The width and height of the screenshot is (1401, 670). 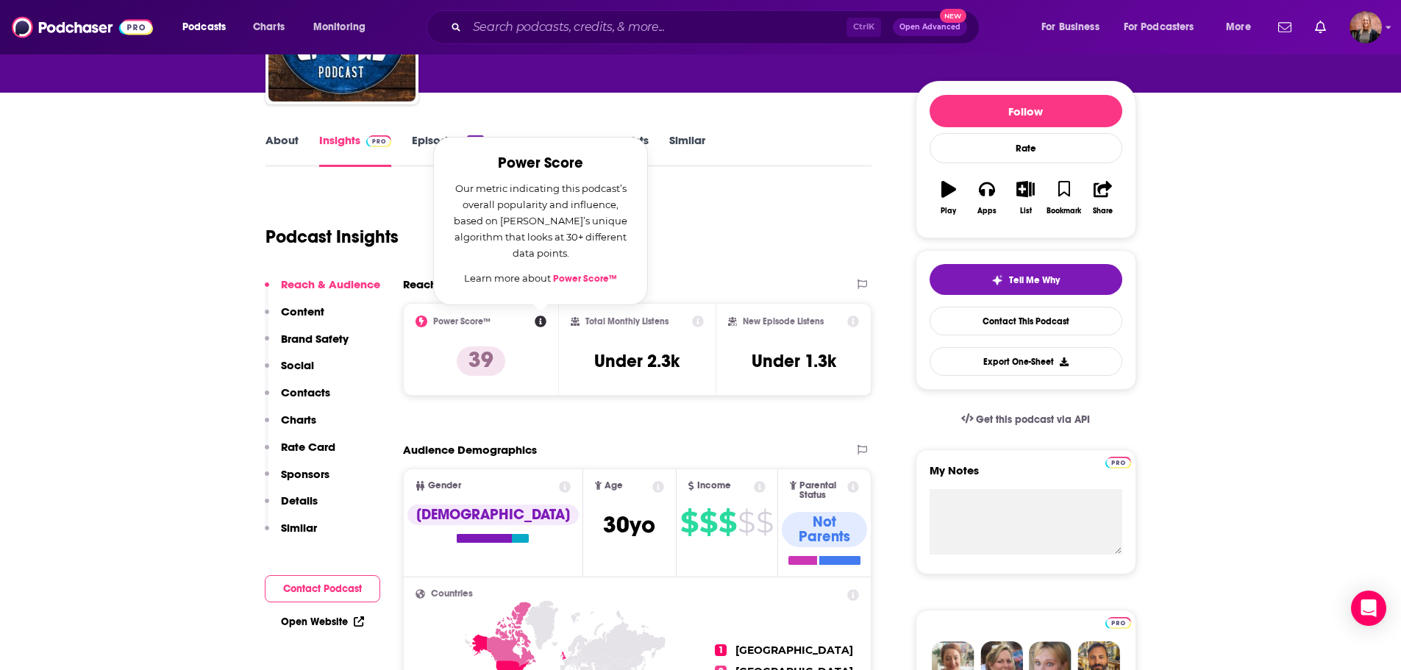 What do you see at coordinates (308, 446) in the screenshot?
I see `p: Rate Card` at bounding box center [308, 446].